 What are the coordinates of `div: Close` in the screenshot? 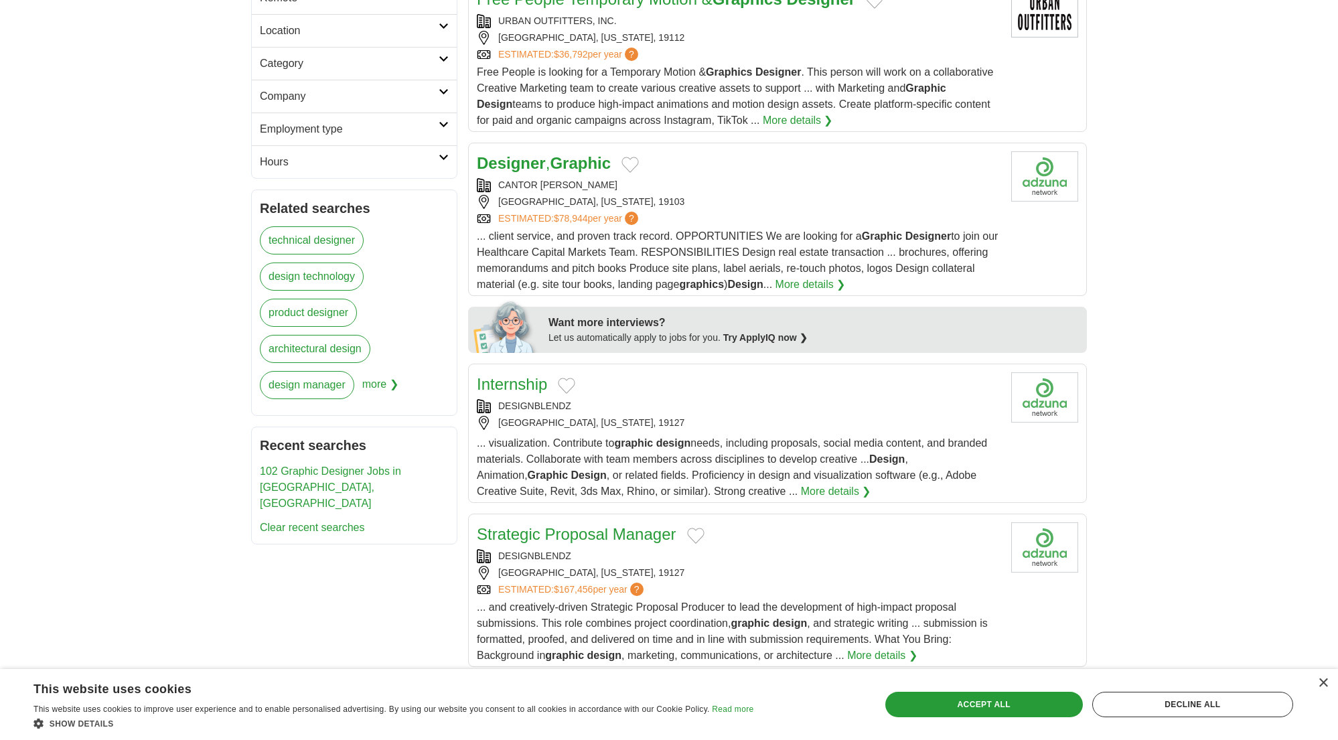 It's located at (1323, 683).